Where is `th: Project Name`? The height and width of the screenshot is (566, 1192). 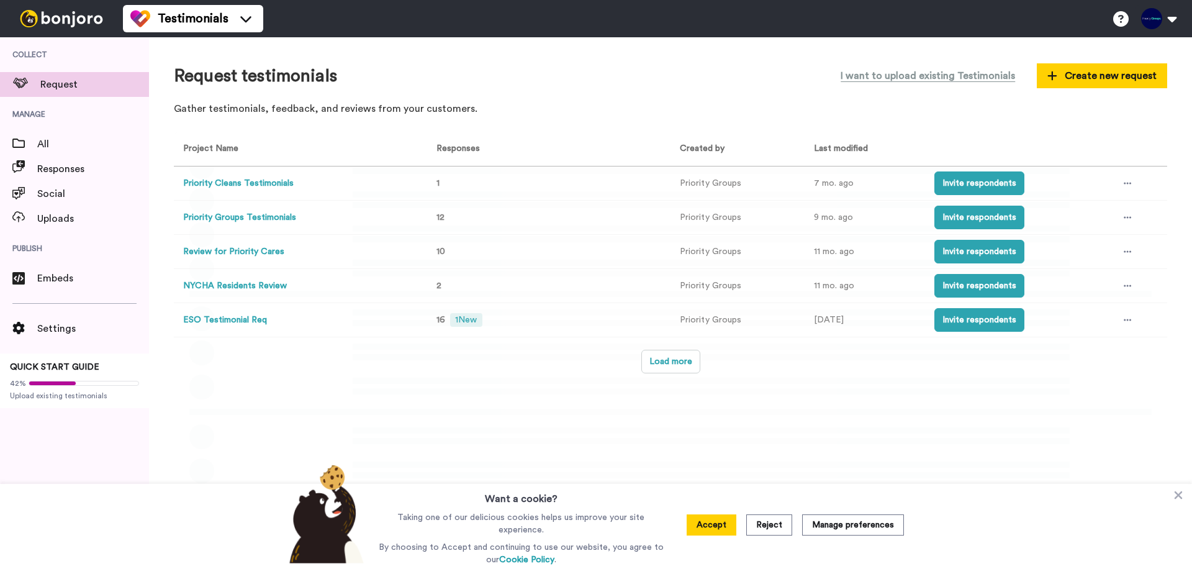
th: Project Name is located at coordinates (298, 149).